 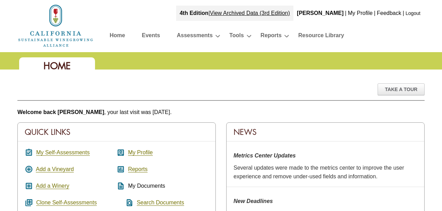 I want to click on a: Resource Library, so click(x=321, y=37).